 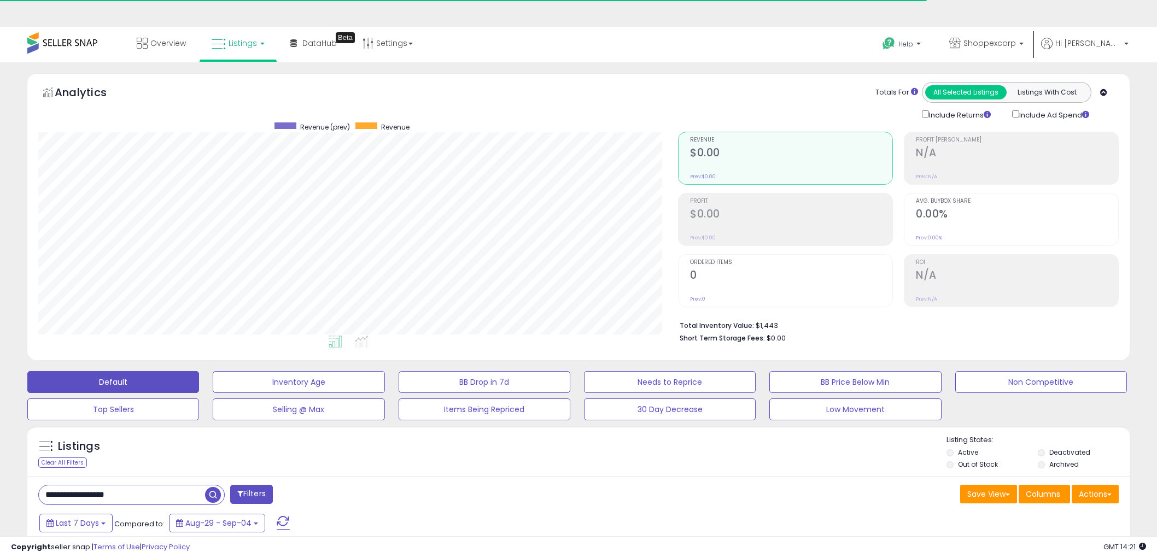 I want to click on span: Listings, so click(x=243, y=43).